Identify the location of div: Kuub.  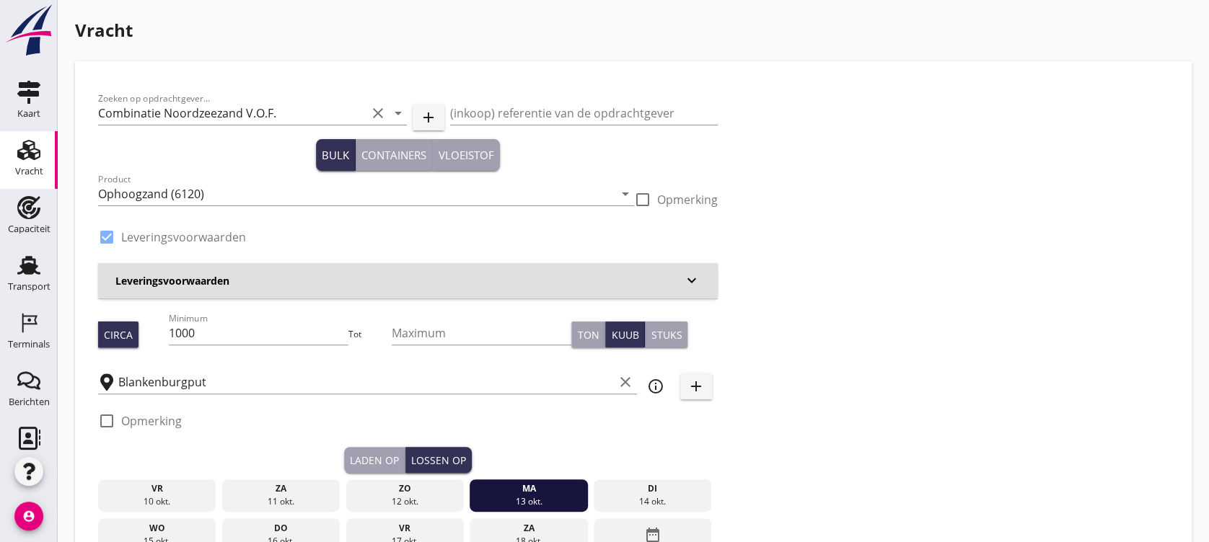
(624, 335).